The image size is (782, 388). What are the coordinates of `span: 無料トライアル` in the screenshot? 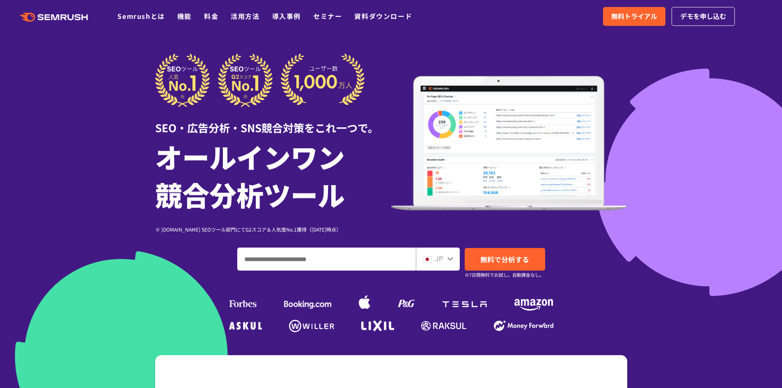 It's located at (634, 16).